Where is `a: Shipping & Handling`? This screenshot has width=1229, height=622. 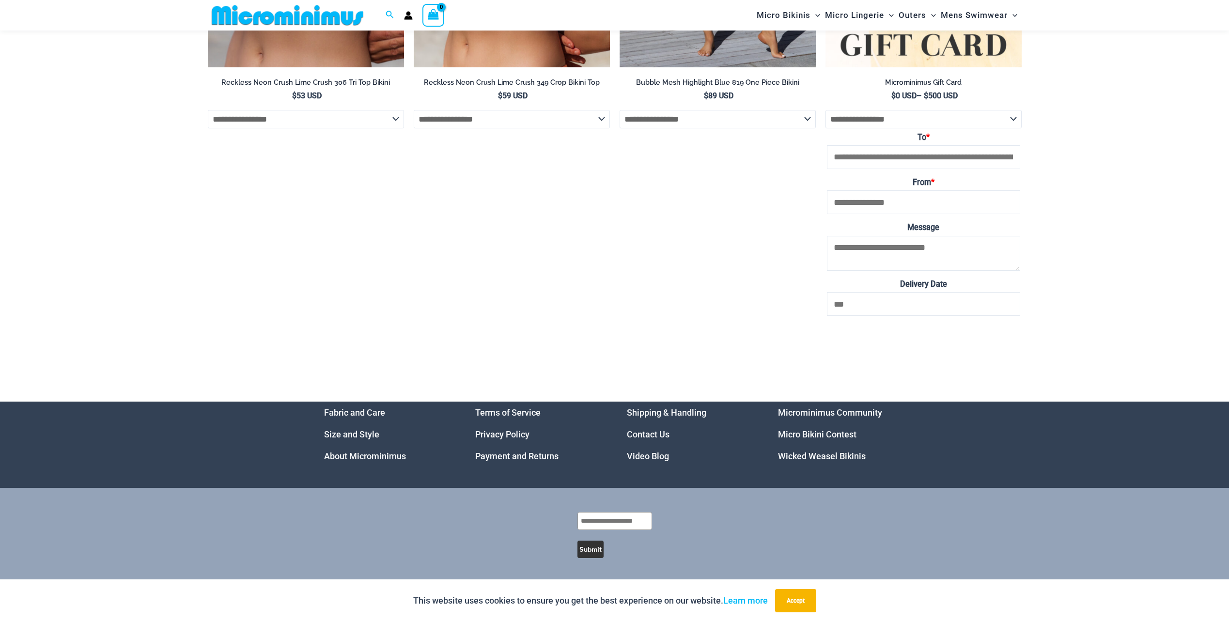 a: Shipping & Handling is located at coordinates (666, 412).